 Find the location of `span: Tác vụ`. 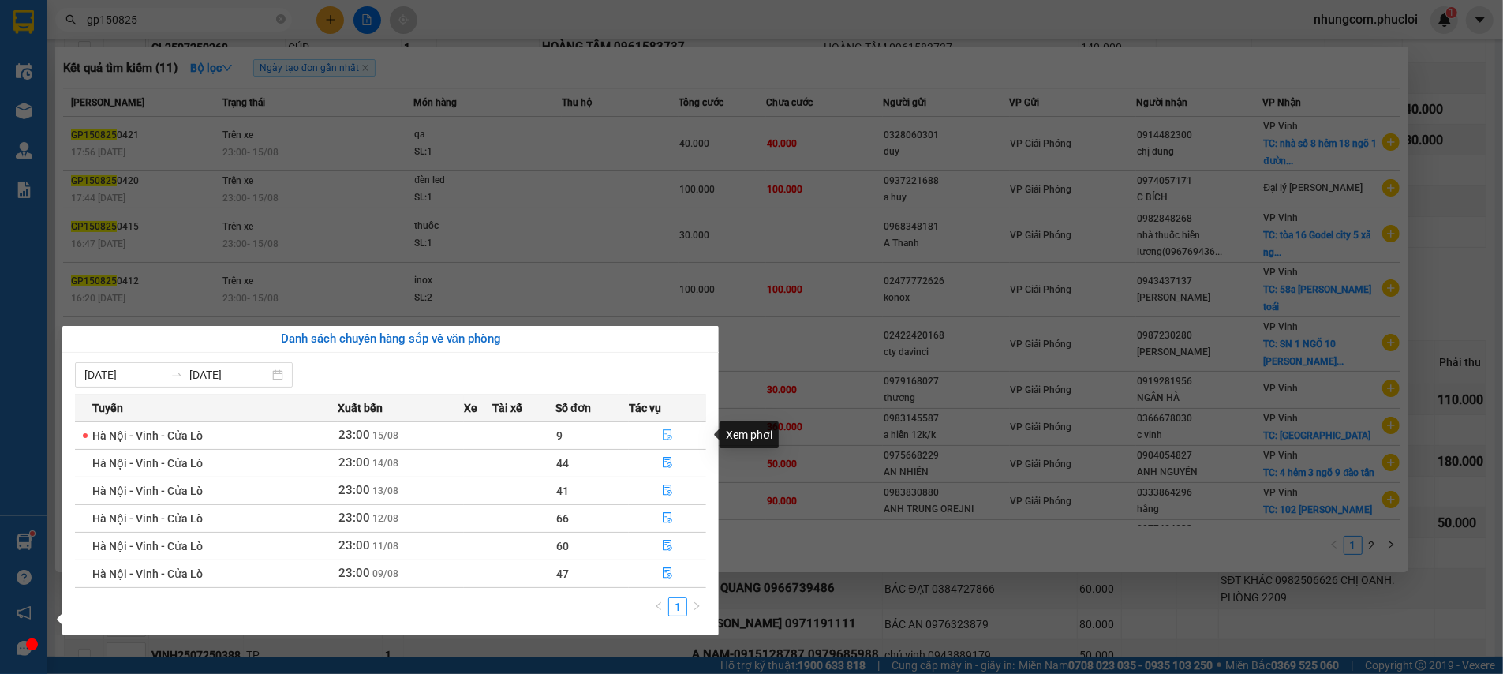

span: Tác vụ is located at coordinates (644, 408).